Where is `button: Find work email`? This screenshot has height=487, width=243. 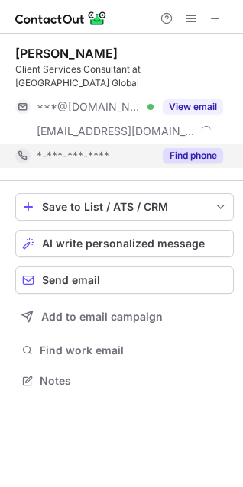
button: Find work email is located at coordinates (124, 350).